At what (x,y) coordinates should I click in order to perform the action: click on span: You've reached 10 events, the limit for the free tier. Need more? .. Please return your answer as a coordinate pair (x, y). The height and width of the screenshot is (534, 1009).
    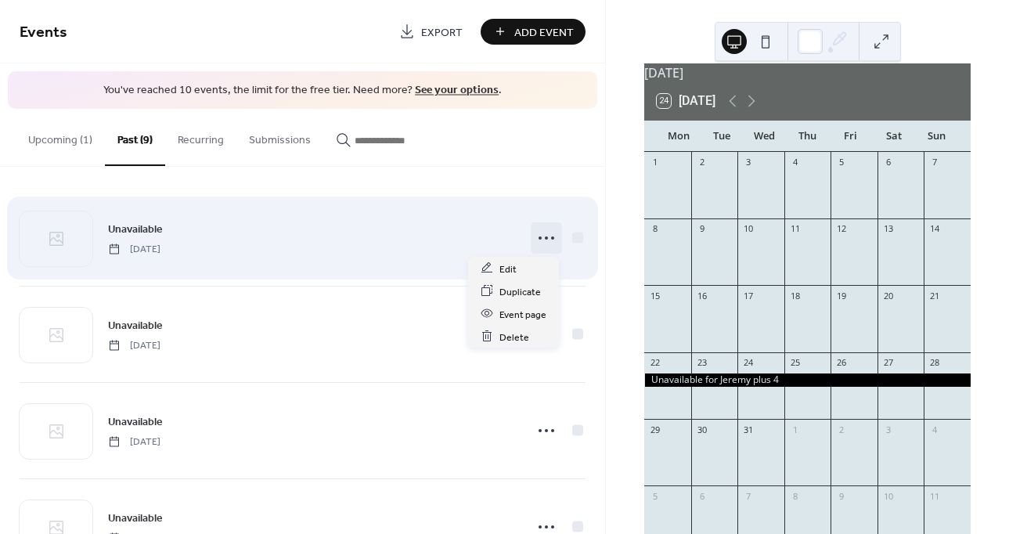
    Looking at the image, I should click on (302, 91).